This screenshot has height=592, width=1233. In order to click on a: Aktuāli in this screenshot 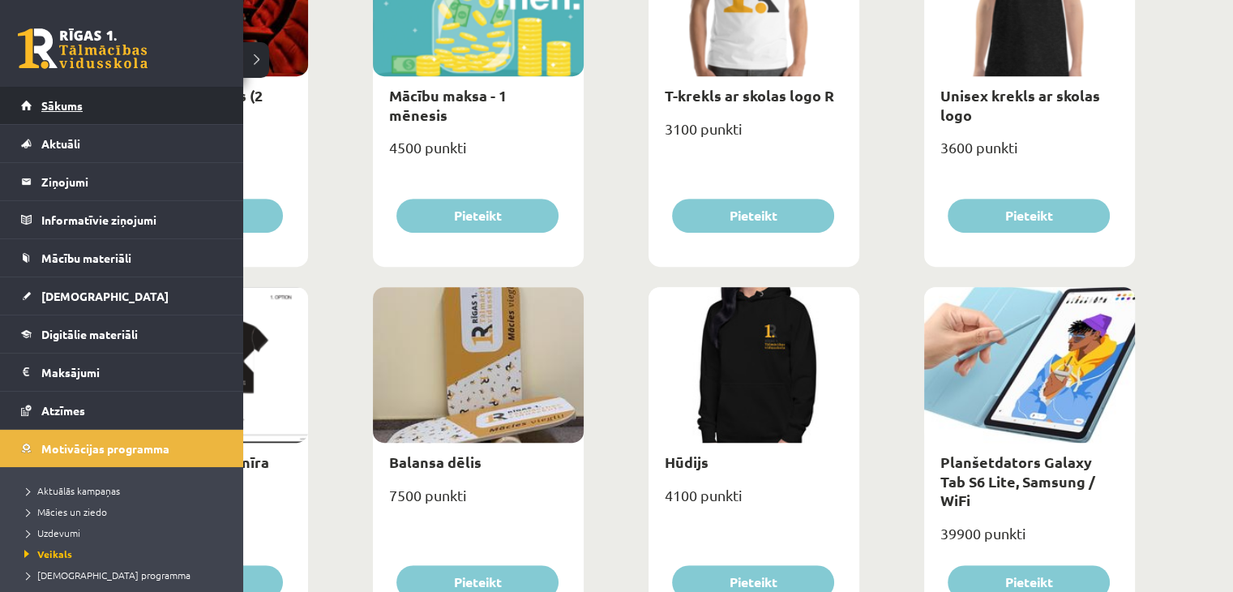, I will do `click(122, 144)`.